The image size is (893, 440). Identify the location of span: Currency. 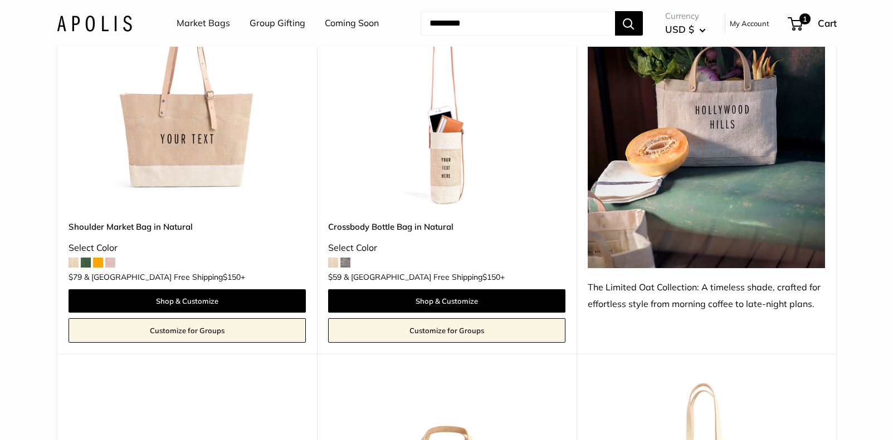
(685, 16).